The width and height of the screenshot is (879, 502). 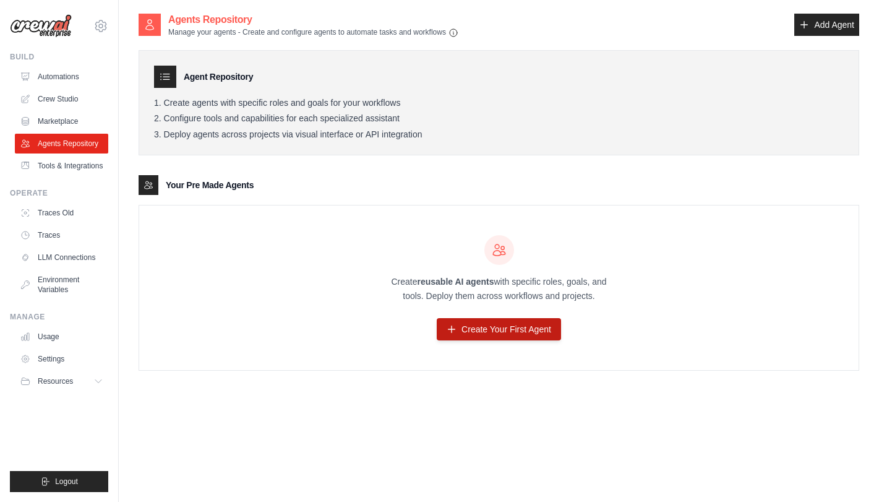 What do you see at coordinates (59, 193) in the screenshot?
I see `div: Operate` at bounding box center [59, 193].